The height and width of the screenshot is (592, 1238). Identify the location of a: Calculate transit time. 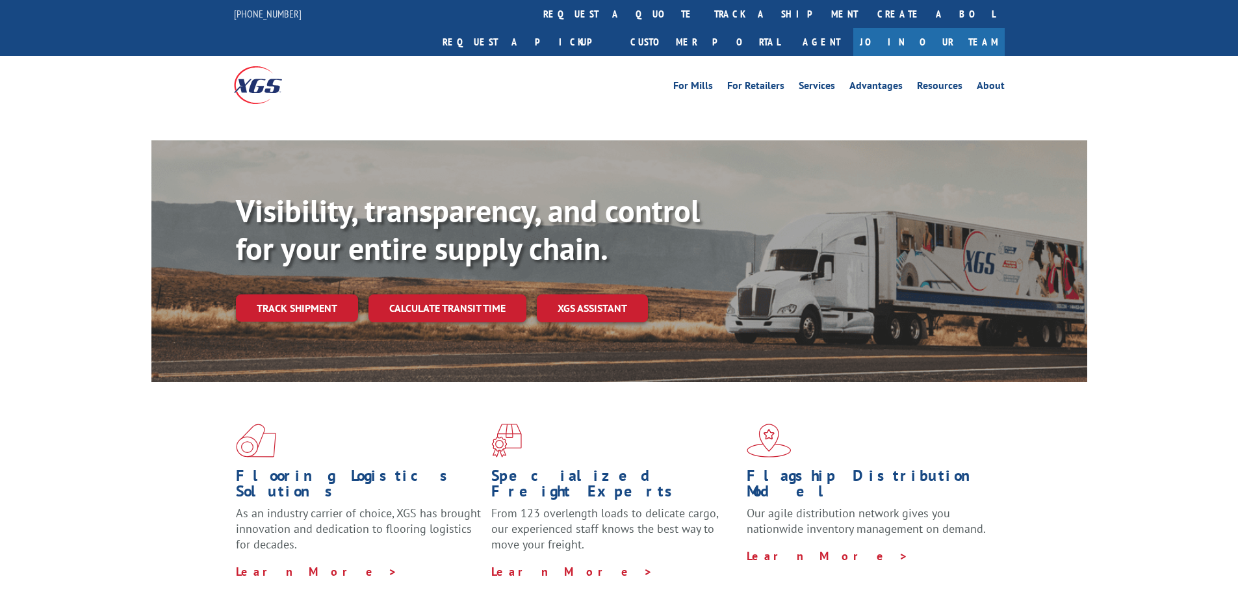
(447, 308).